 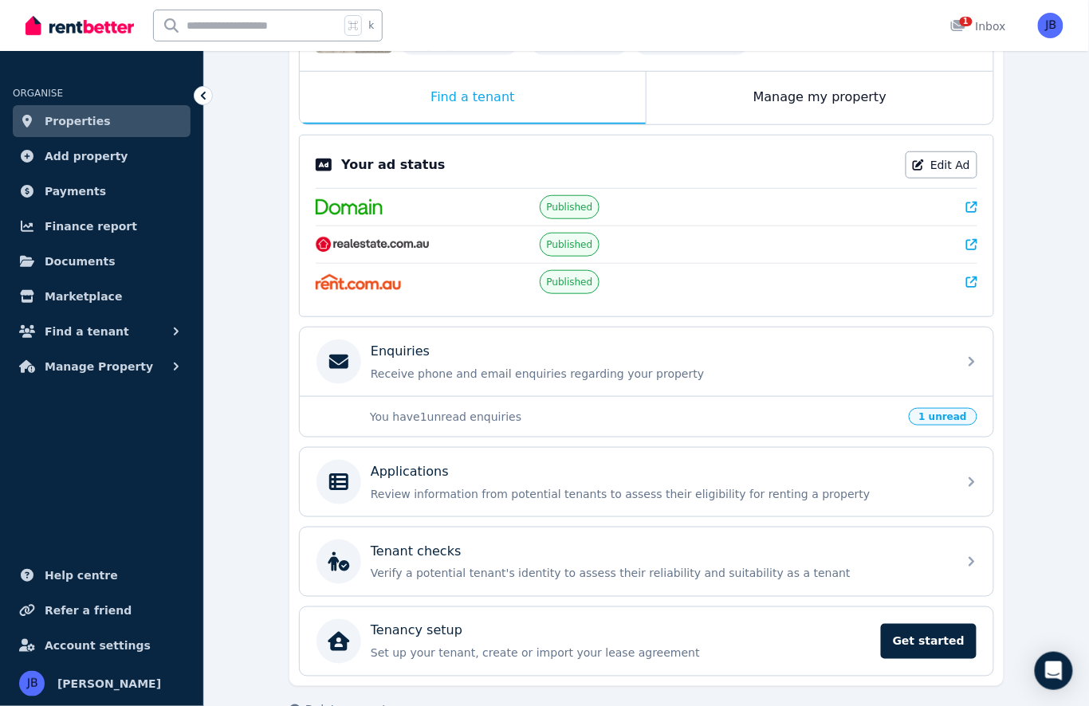 I want to click on span: Documents, so click(x=80, y=261).